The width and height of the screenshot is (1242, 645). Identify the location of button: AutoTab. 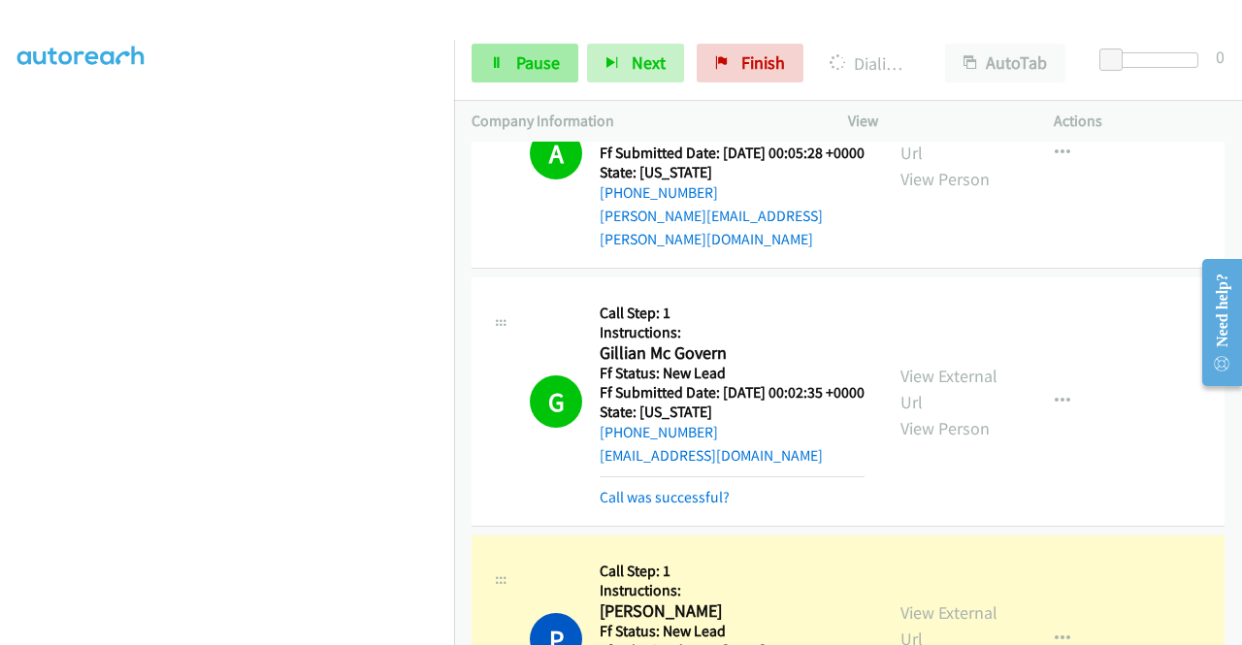
(1005, 63).